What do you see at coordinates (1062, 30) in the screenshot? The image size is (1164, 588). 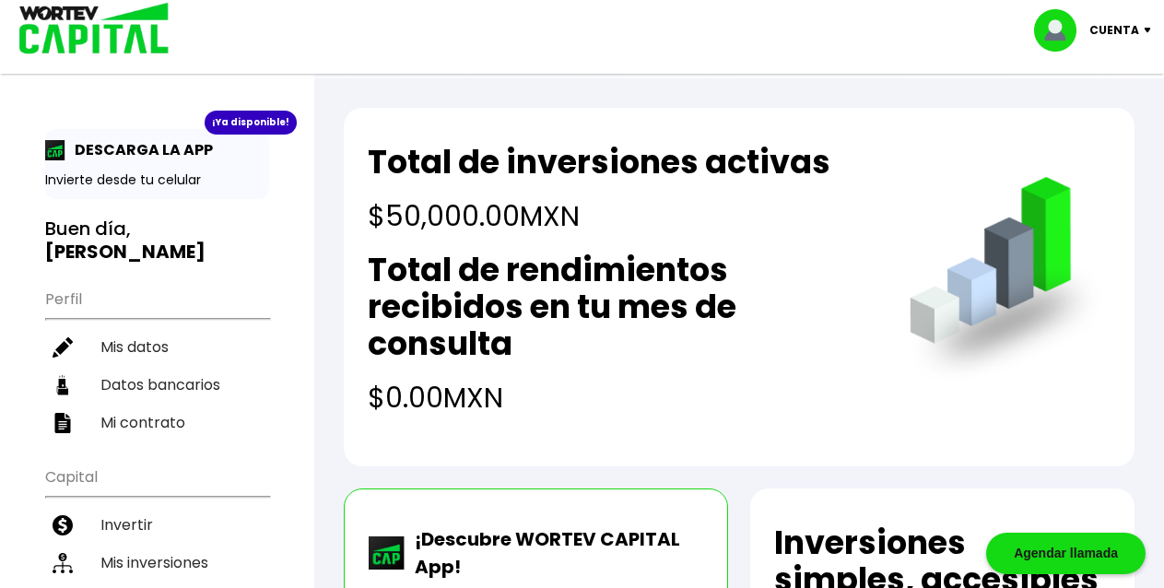 I see `img: profile-image` at bounding box center [1062, 30].